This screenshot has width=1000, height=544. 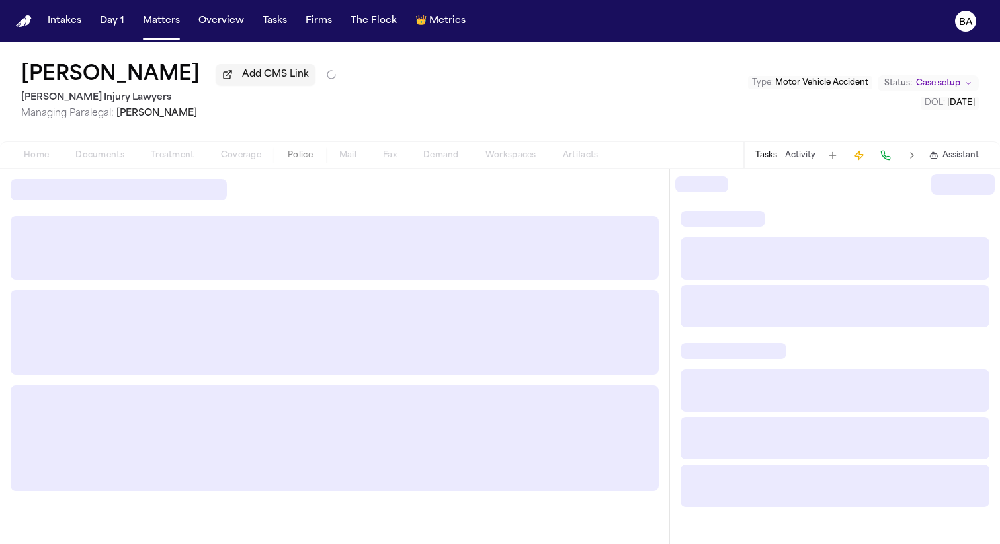 What do you see at coordinates (928, 83) in the screenshot?
I see `button: Change status from Case setup` at bounding box center [928, 83].